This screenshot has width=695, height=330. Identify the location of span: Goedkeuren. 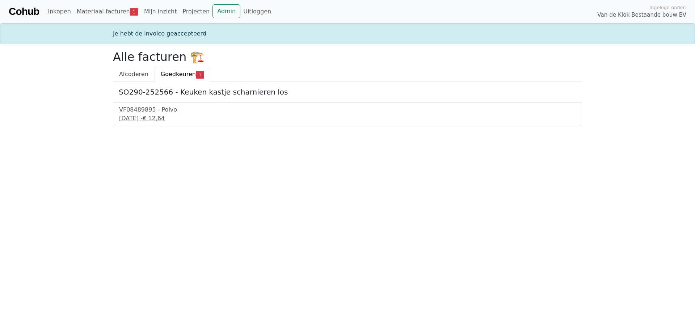
(178, 74).